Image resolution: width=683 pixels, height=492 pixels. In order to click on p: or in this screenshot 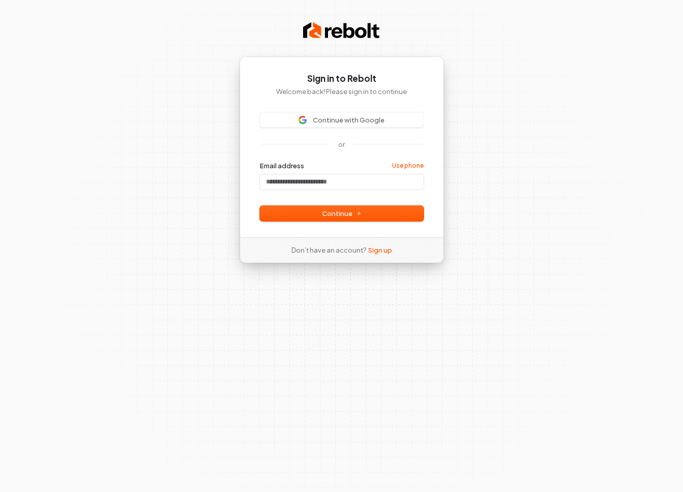, I will do `click(341, 144)`.